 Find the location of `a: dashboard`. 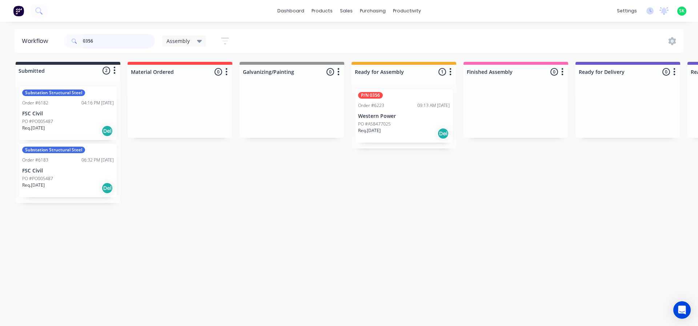

a: dashboard is located at coordinates (291, 11).